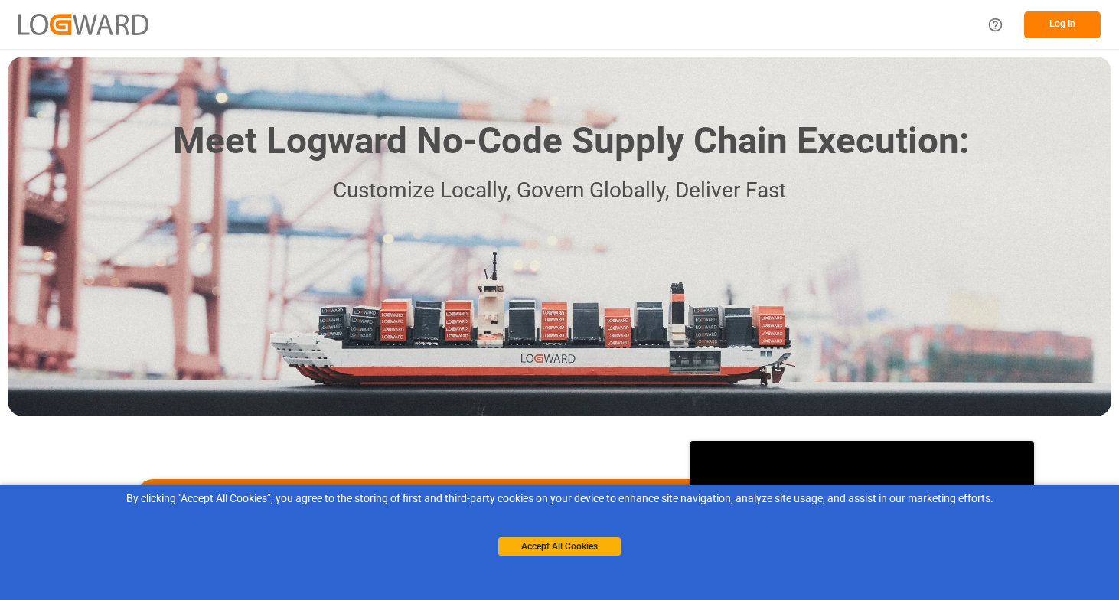  Describe the element at coordinates (559, 498) in the screenshot. I see `div: By clicking "Accept All Cookies”, you agree to the storing of first and third-party cookies on yo...` at that location.